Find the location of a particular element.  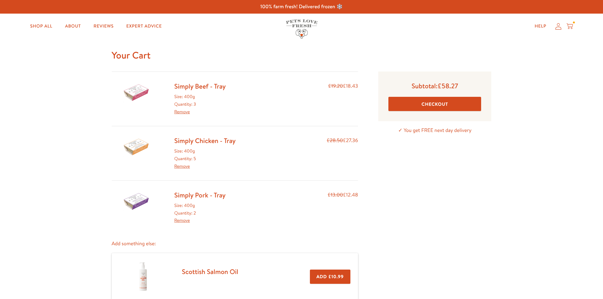

p: Add something else: is located at coordinates (235, 244).